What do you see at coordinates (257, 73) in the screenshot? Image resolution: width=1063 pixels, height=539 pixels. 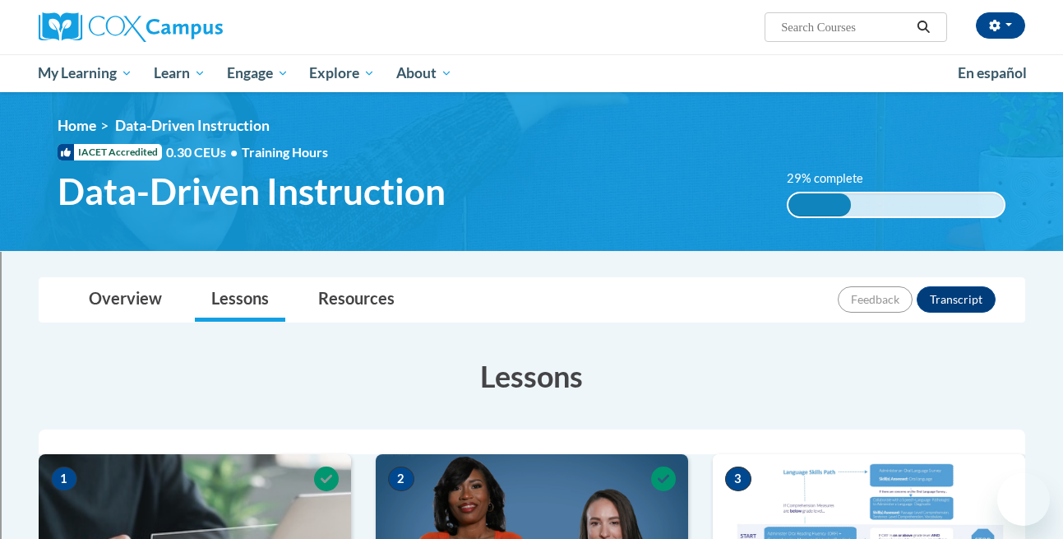 I see `a: Engage` at bounding box center [257, 73].